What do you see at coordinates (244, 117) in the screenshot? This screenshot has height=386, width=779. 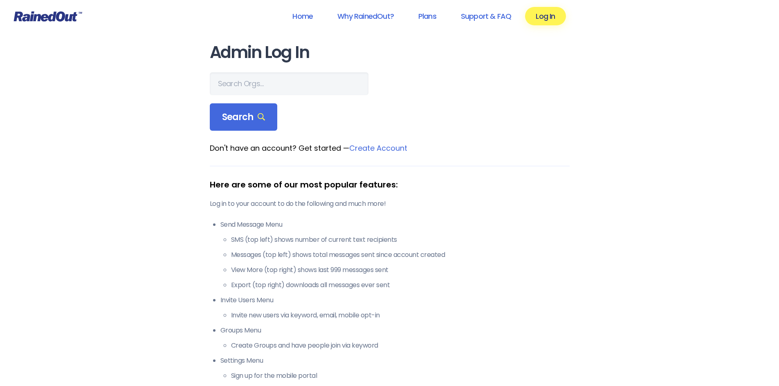 I see `div: Search` at bounding box center [244, 117].